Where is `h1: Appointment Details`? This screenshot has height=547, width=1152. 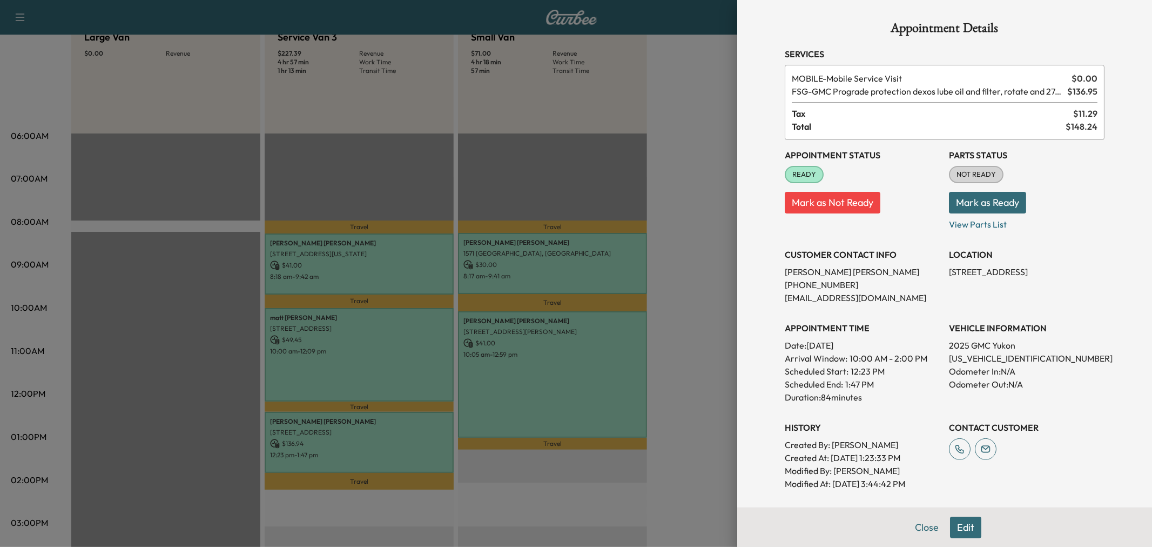 h1: Appointment Details is located at coordinates (945, 30).